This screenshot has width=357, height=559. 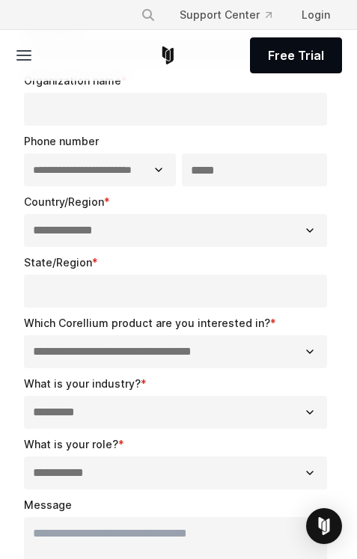 What do you see at coordinates (296, 55) in the screenshot?
I see `a: Free Trial` at bounding box center [296, 55].